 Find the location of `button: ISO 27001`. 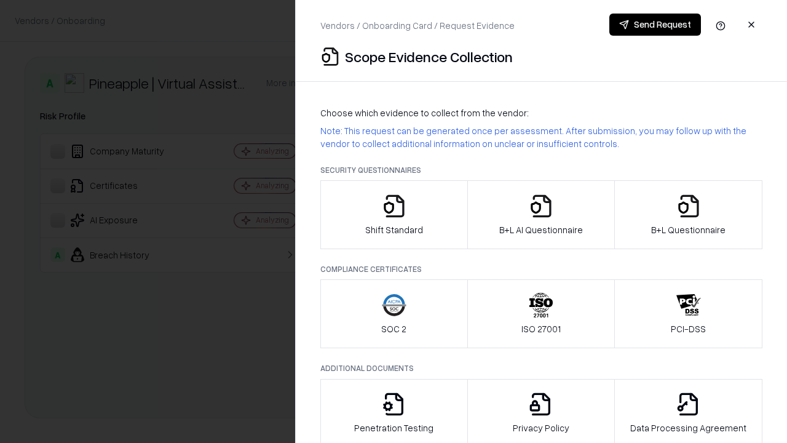

button: ISO 27001 is located at coordinates (541, 314).